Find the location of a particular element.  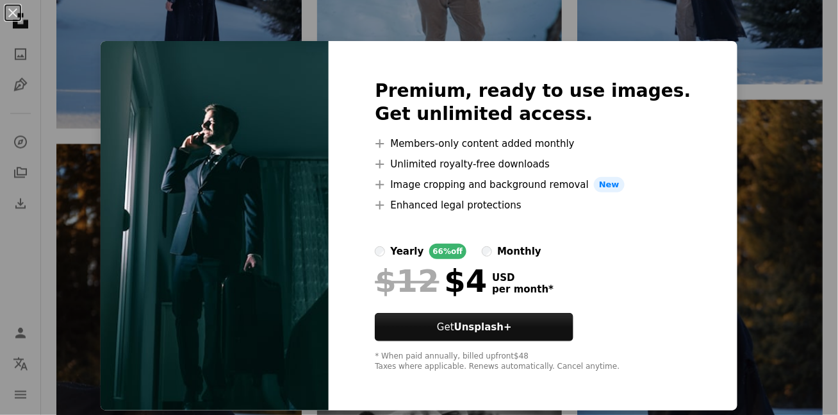

input: yearly66%off is located at coordinates (380, 251).